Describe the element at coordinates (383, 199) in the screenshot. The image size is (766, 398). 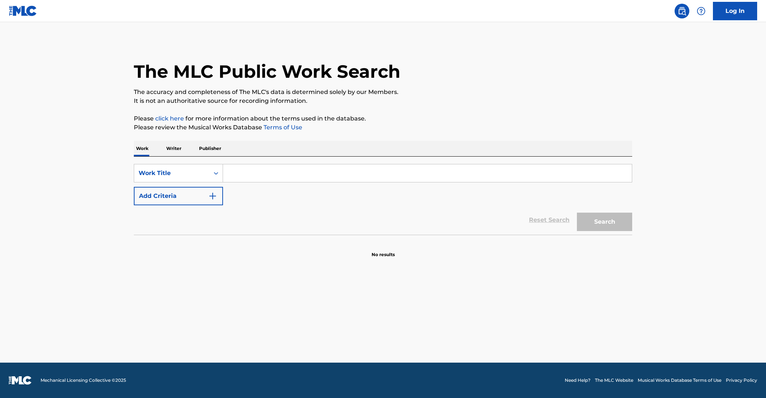
I see `form: Search Form` at that location.